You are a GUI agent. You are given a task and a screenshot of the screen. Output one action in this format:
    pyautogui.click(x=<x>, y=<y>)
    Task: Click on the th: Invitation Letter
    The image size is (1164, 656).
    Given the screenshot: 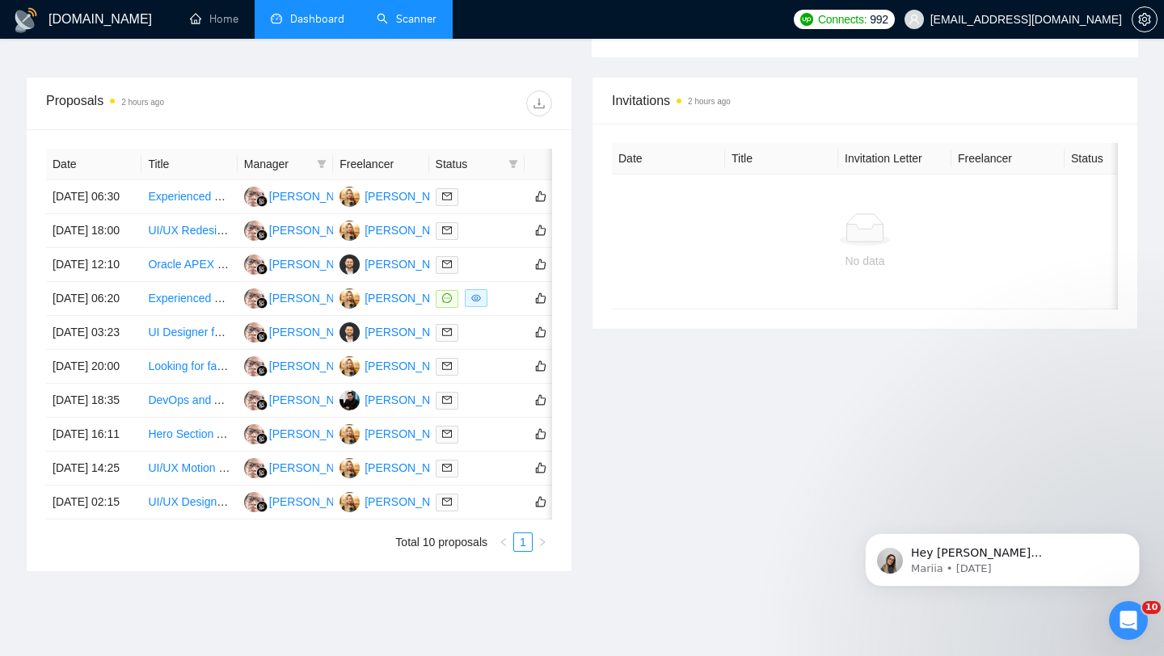 What is the action you would take?
    pyautogui.click(x=895, y=158)
    